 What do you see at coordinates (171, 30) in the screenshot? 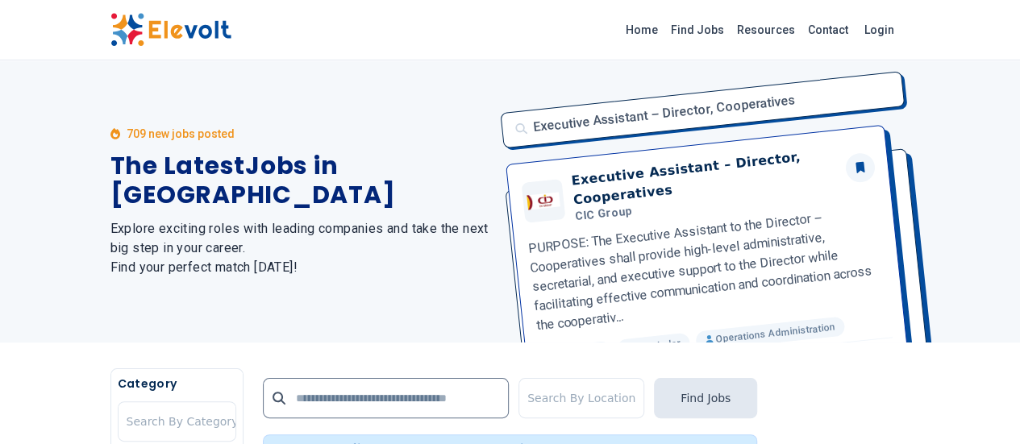
I see `img: Elevolt` at bounding box center [171, 30].